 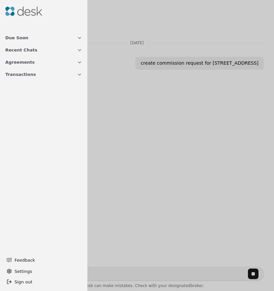 What do you see at coordinates (43, 271) in the screenshot?
I see `button: Settings` at bounding box center [43, 271].